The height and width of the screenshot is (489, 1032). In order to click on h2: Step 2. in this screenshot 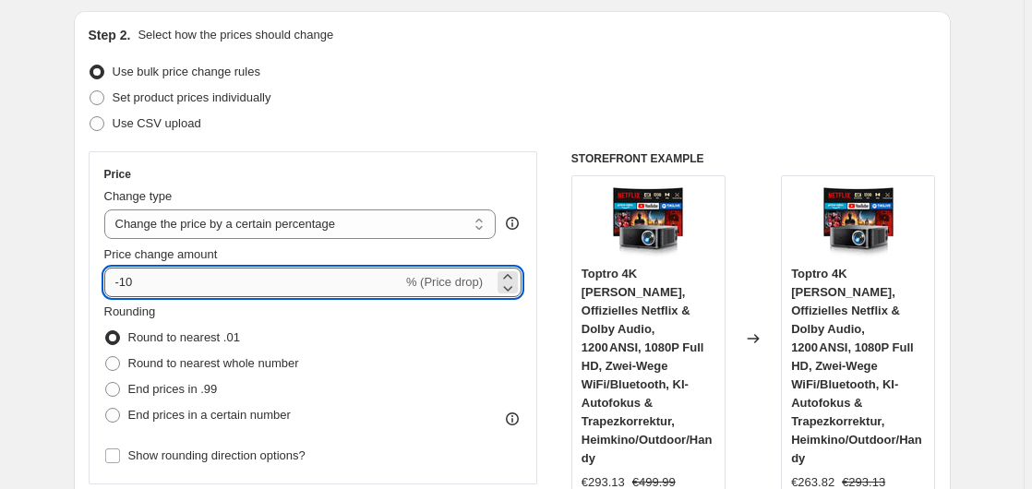, I will do `click(110, 35)`.